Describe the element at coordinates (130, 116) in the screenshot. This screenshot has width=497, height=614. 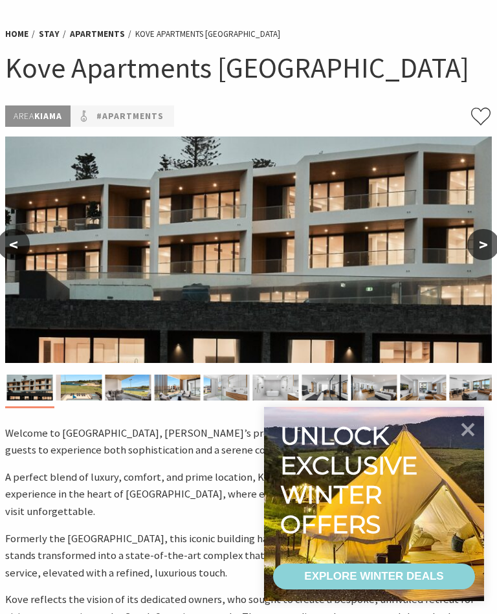
I see `a: #Apartments` at that location.